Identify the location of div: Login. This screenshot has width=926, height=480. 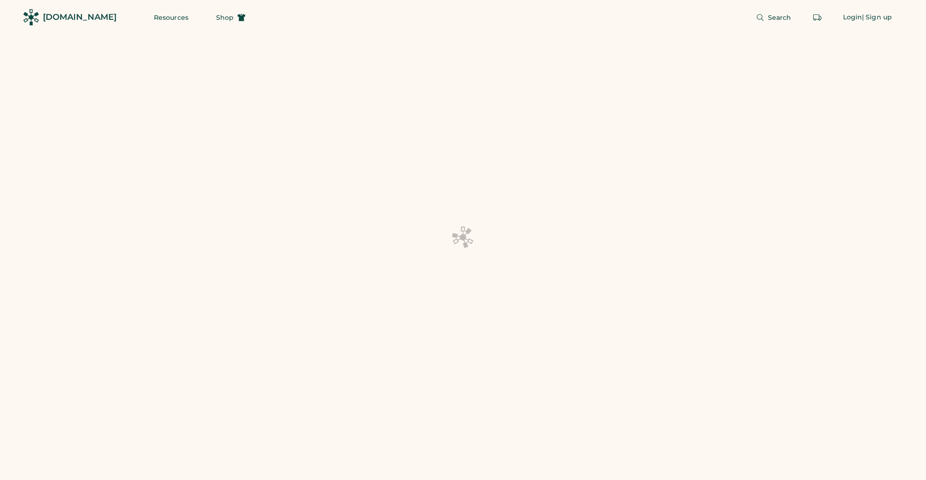
(852, 18).